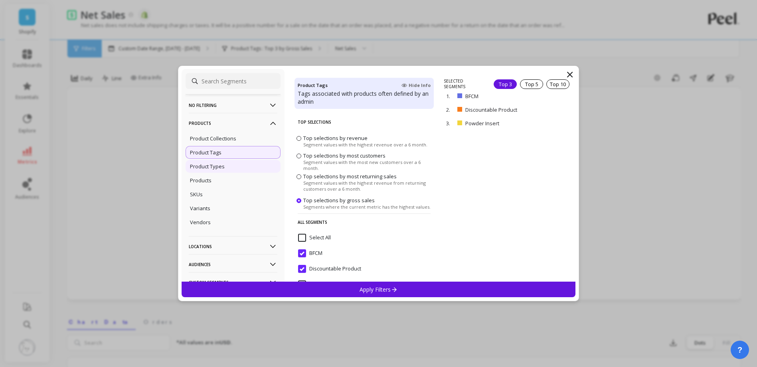 The height and width of the screenshot is (367, 757). What do you see at coordinates (450, 110) in the screenshot?
I see `p: 2.` at bounding box center [450, 110].